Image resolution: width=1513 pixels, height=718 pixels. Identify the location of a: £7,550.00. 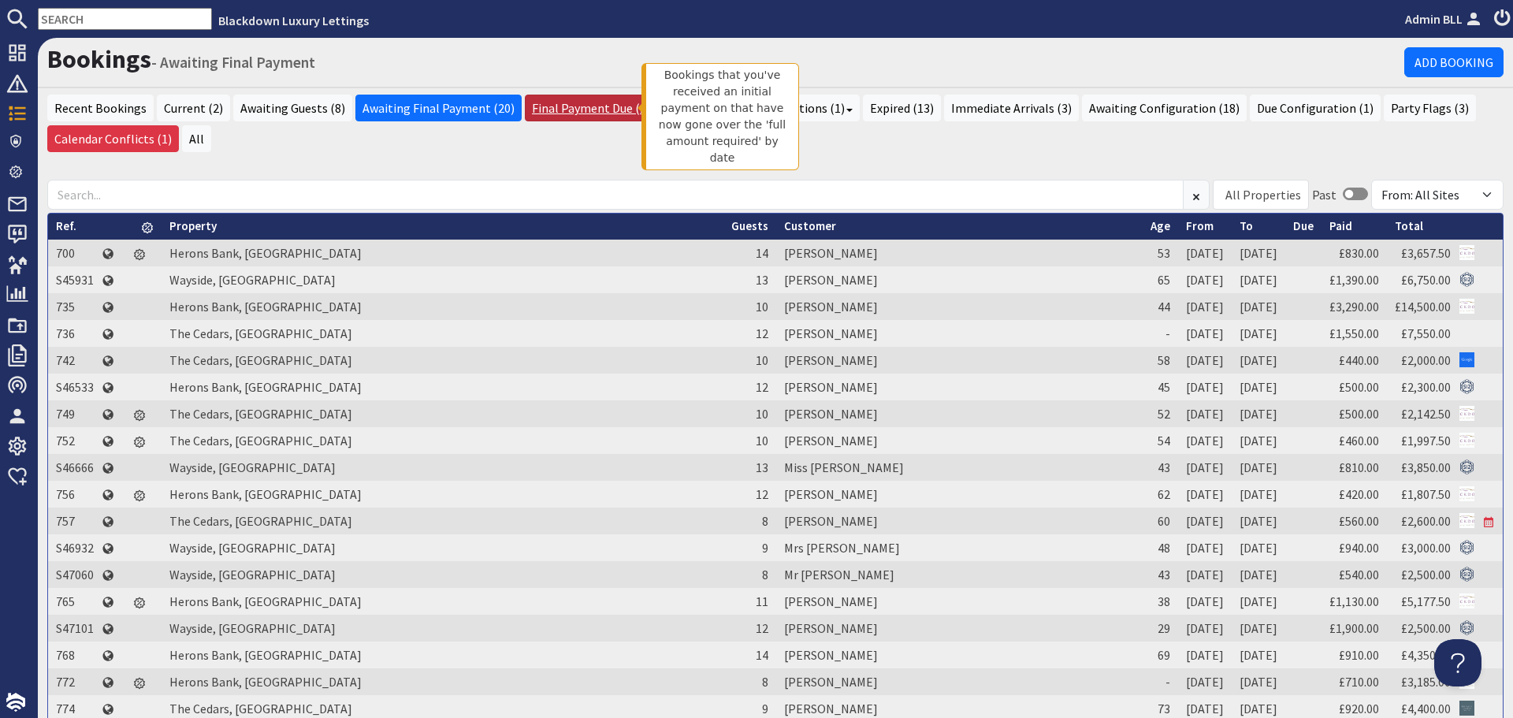
(1426, 333).